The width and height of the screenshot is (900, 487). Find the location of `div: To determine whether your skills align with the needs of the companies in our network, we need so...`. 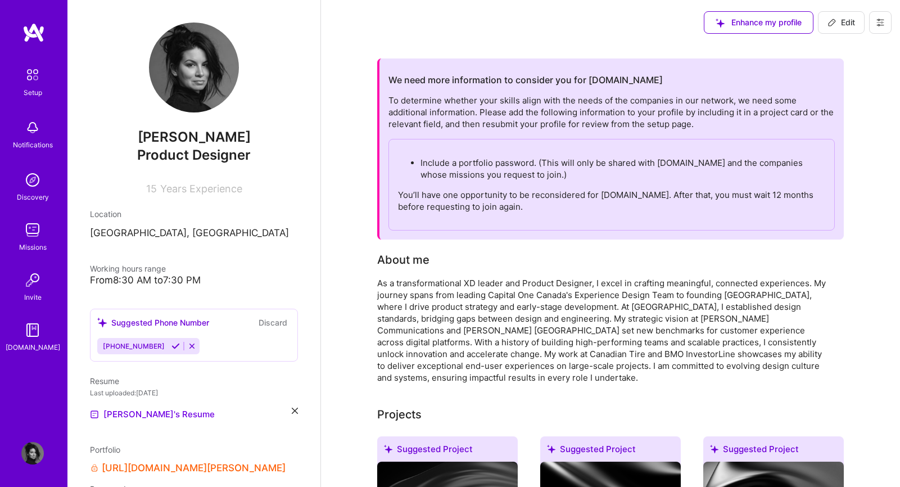

div: To determine whether your skills align with the needs of the companies in our network, we need so... is located at coordinates (612, 163).